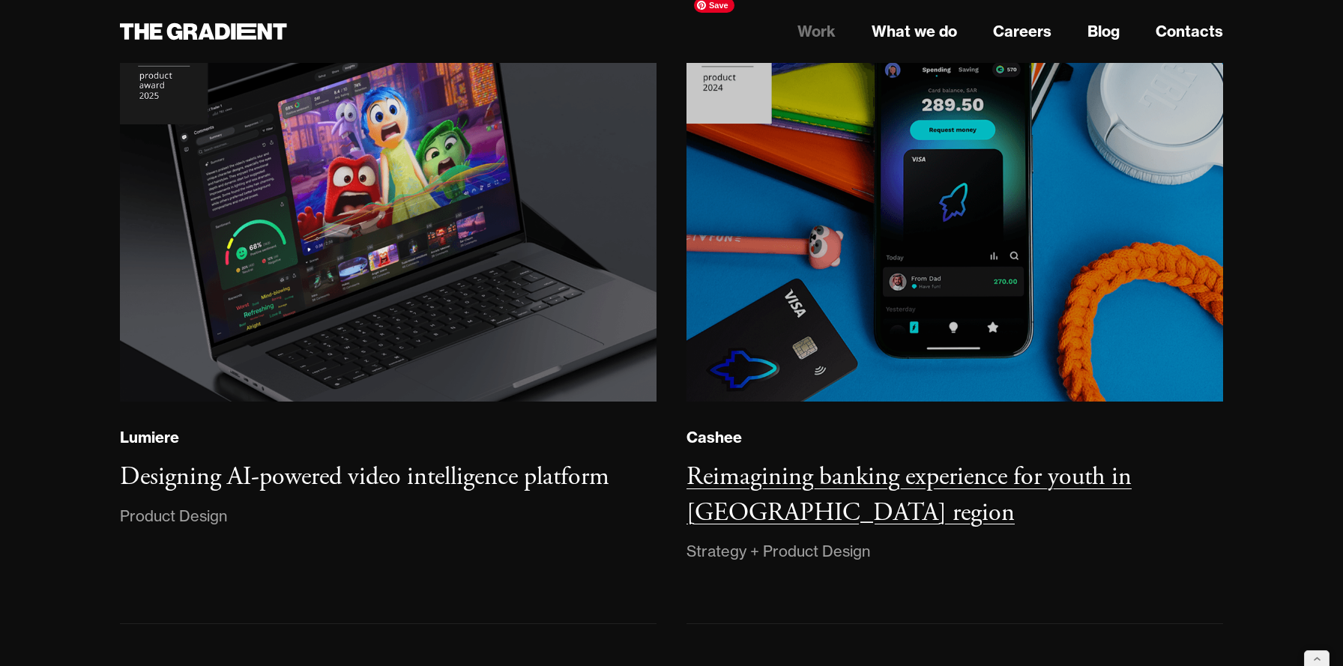 The height and width of the screenshot is (666, 1343). What do you see at coordinates (364, 477) in the screenshot?
I see `h3: Designing AI-powered video intelligence platform` at bounding box center [364, 477].